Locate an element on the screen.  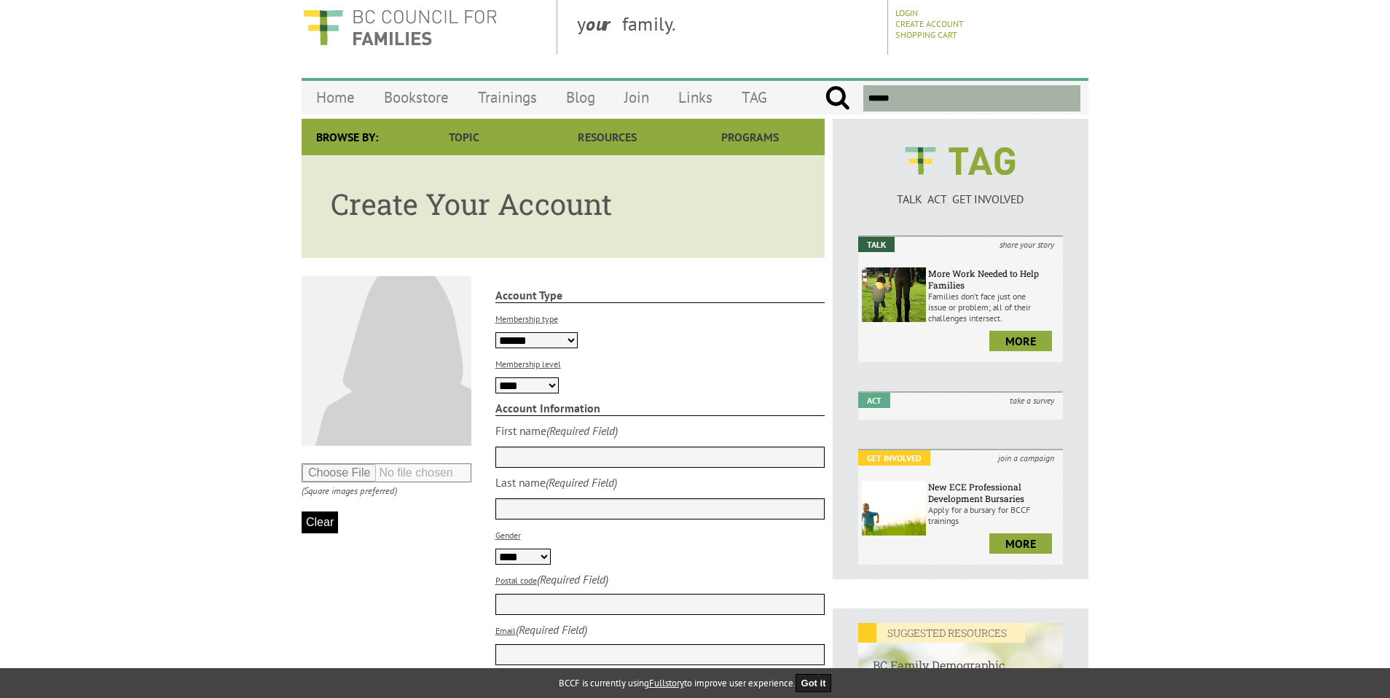
div: Last name is located at coordinates (520, 482).